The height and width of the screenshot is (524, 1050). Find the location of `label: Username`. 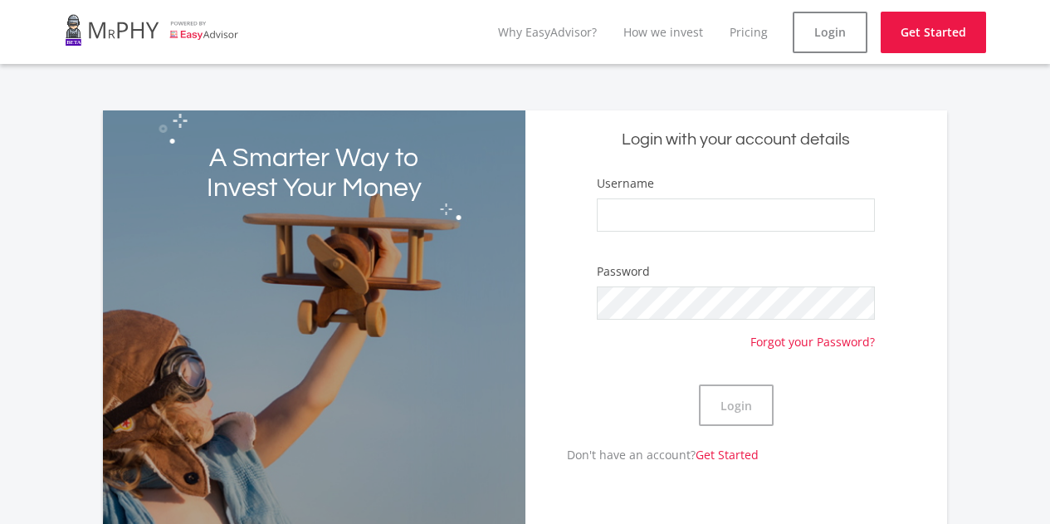

label: Username is located at coordinates (625, 183).